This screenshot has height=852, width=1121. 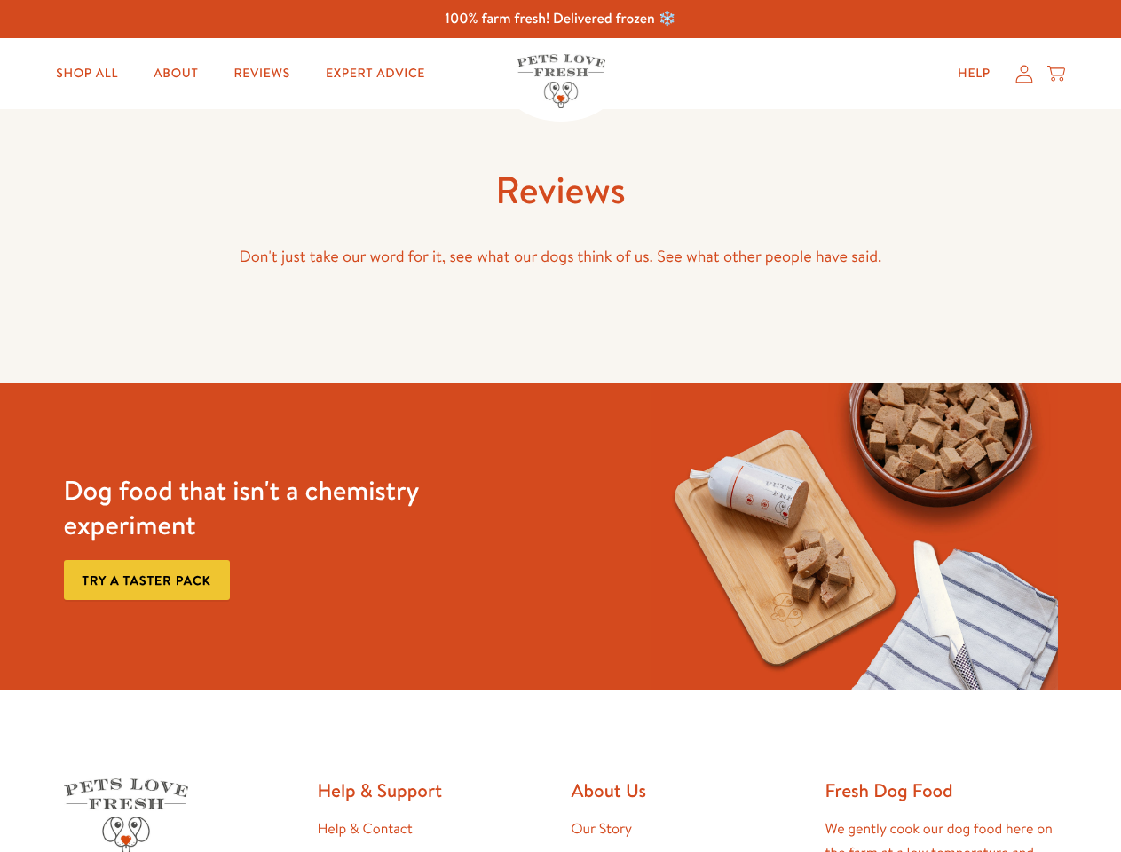 I want to click on a: Help, so click(x=973, y=74).